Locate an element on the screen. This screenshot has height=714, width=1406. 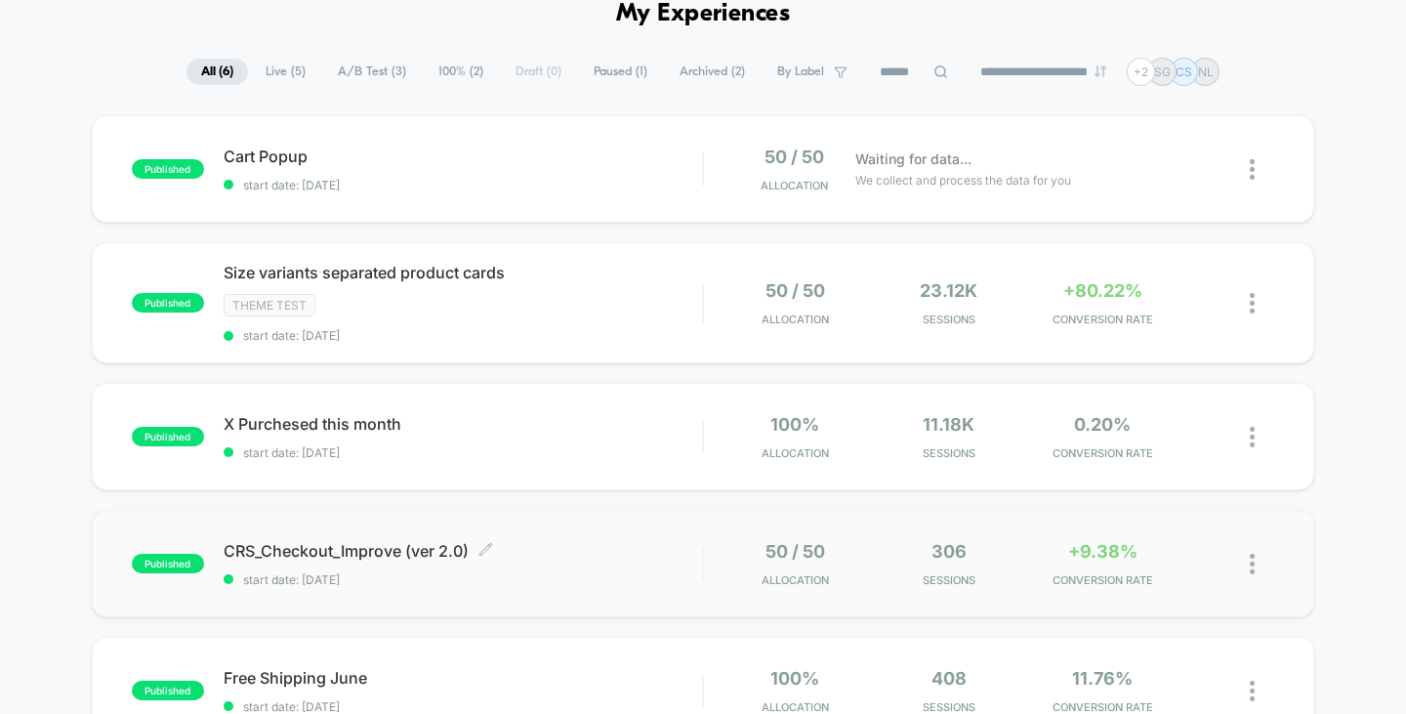
span: 306 is located at coordinates (949, 551).